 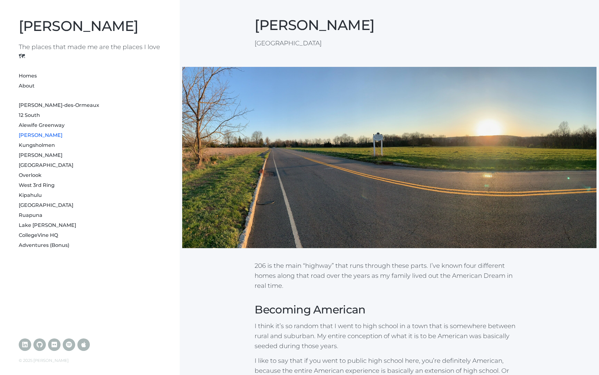 I want to click on a: Alewife Greenway, so click(x=42, y=125).